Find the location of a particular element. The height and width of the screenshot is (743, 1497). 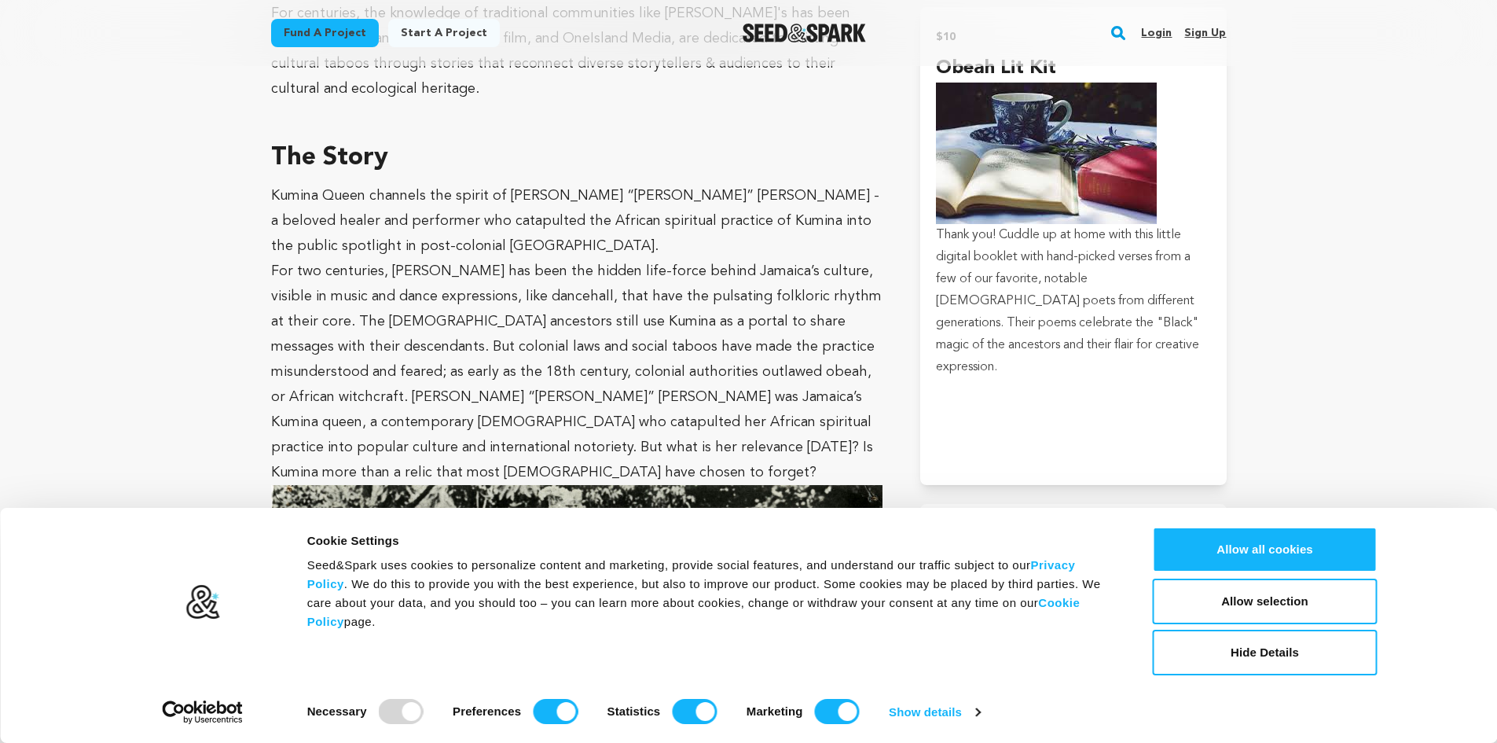

strong: Statistics is located at coordinates (634, 710).